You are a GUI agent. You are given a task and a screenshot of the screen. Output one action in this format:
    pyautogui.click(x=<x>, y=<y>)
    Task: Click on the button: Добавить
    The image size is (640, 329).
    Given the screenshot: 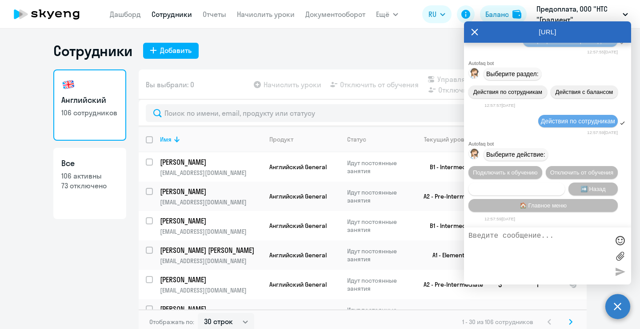 What is the action you would take?
    pyautogui.click(x=171, y=51)
    